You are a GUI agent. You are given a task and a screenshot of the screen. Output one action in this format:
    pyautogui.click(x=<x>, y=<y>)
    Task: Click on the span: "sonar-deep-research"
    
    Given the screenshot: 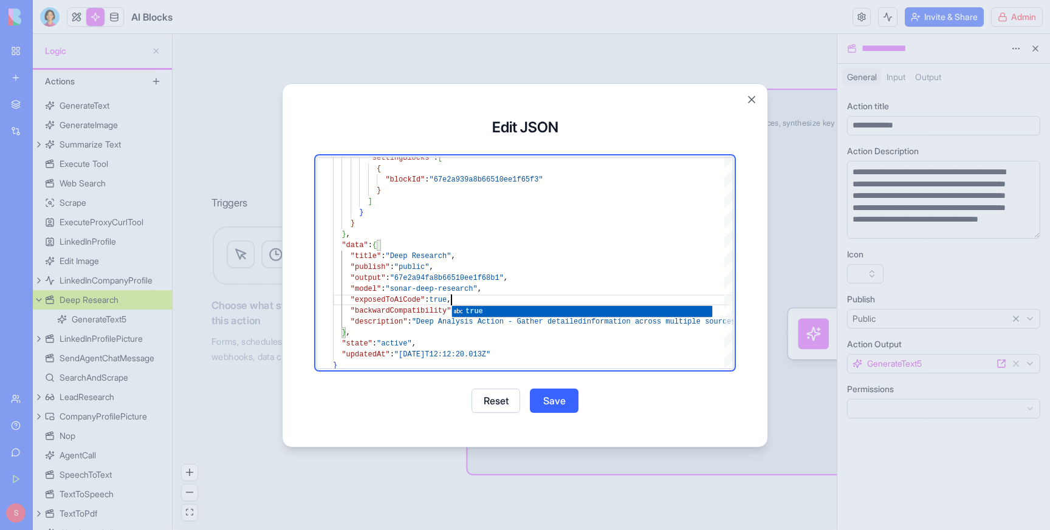 What is the action you would take?
    pyautogui.click(x=431, y=289)
    